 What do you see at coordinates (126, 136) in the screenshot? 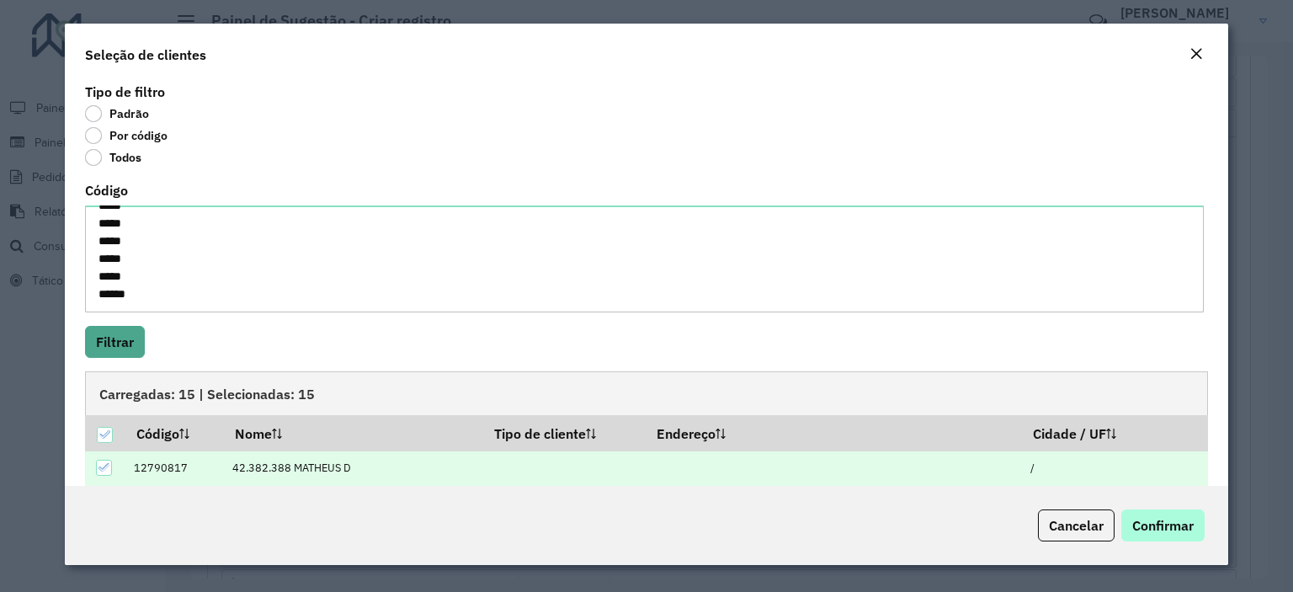
I see `label: Por código` at bounding box center [126, 136].